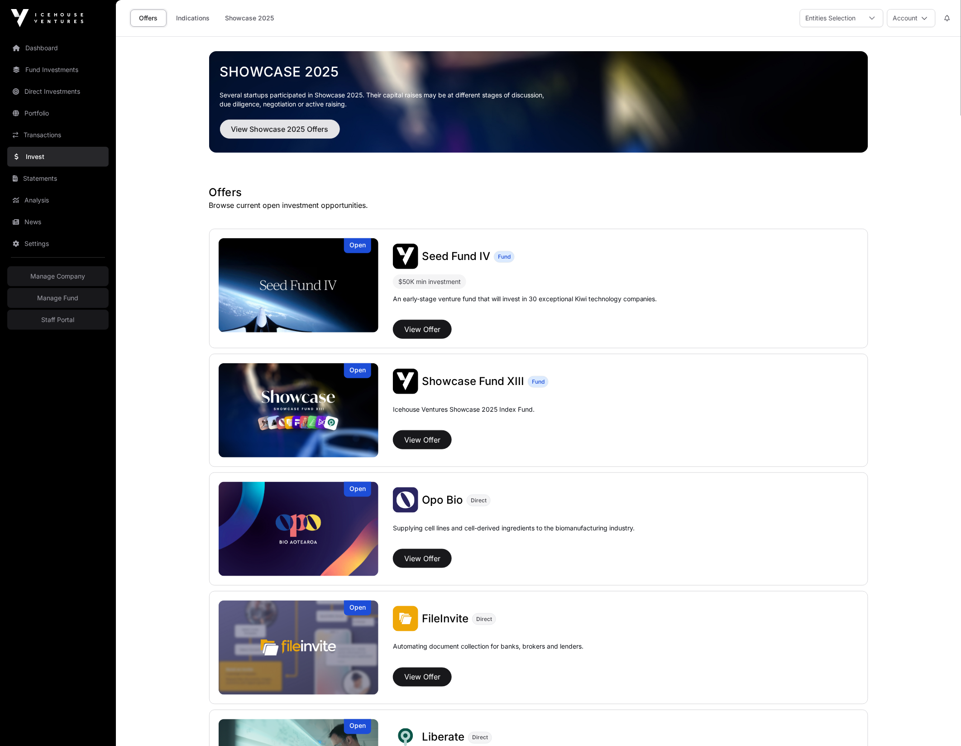  What do you see at coordinates (280, 129) in the screenshot?
I see `button: View Showcase 2025 Offers` at bounding box center [280, 129].